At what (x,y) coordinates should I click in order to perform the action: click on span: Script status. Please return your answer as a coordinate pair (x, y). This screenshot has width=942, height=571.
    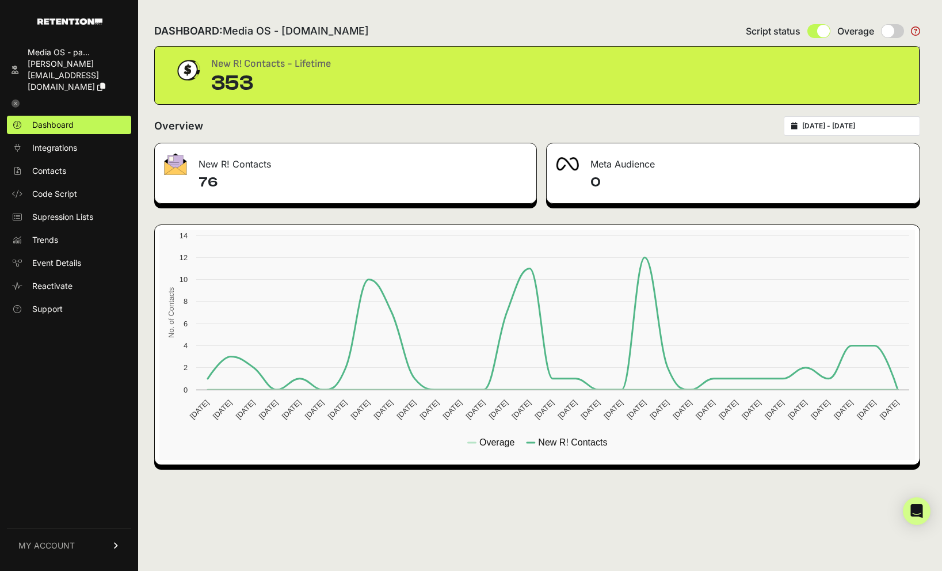
    Looking at the image, I should click on (773, 31).